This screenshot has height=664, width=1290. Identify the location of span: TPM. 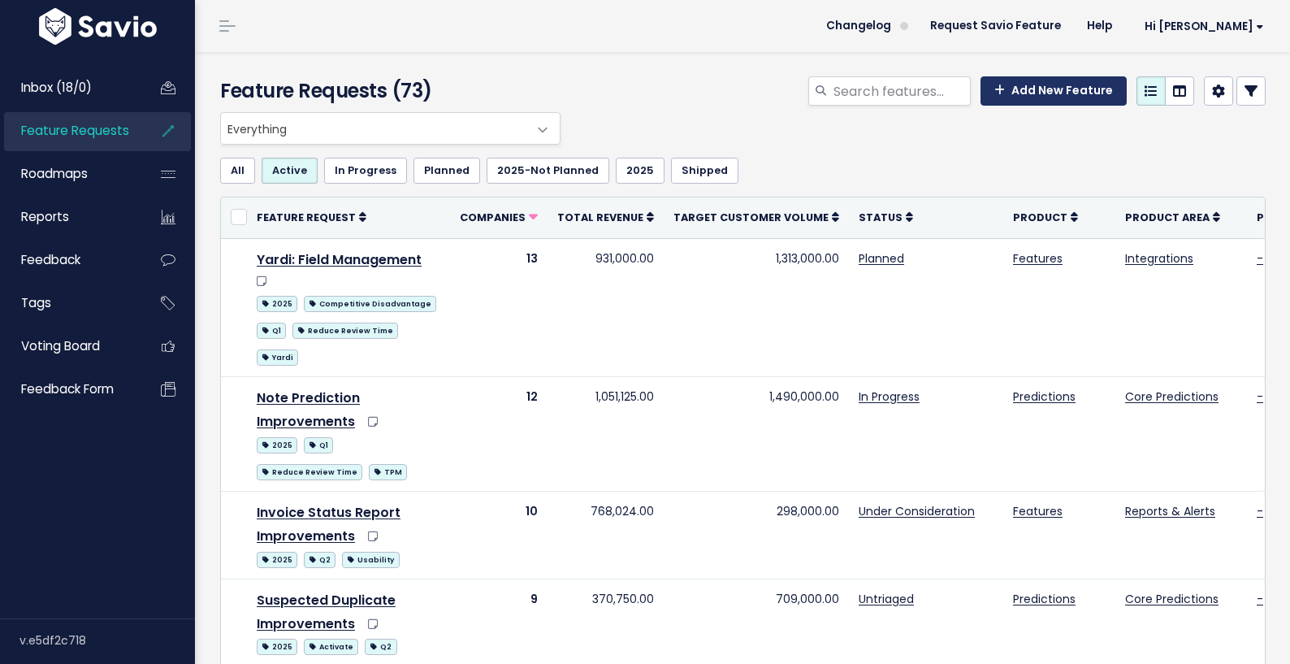
(387, 472).